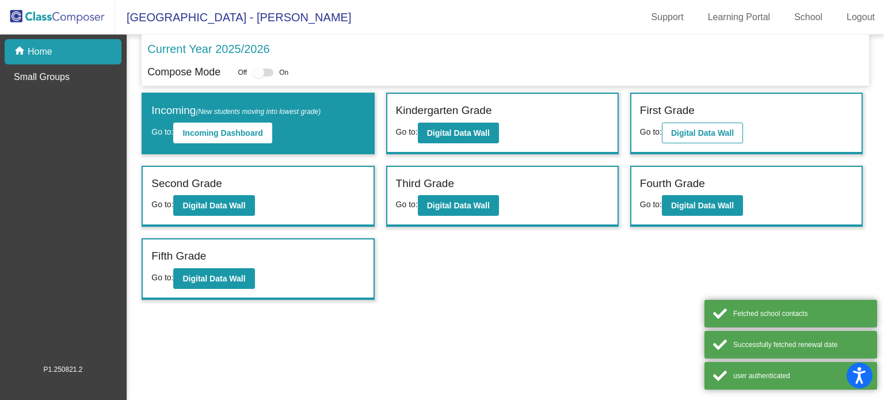 The height and width of the screenshot is (400, 884). Describe the element at coordinates (801, 314) in the screenshot. I see `div: Fetched school contacts` at that location.